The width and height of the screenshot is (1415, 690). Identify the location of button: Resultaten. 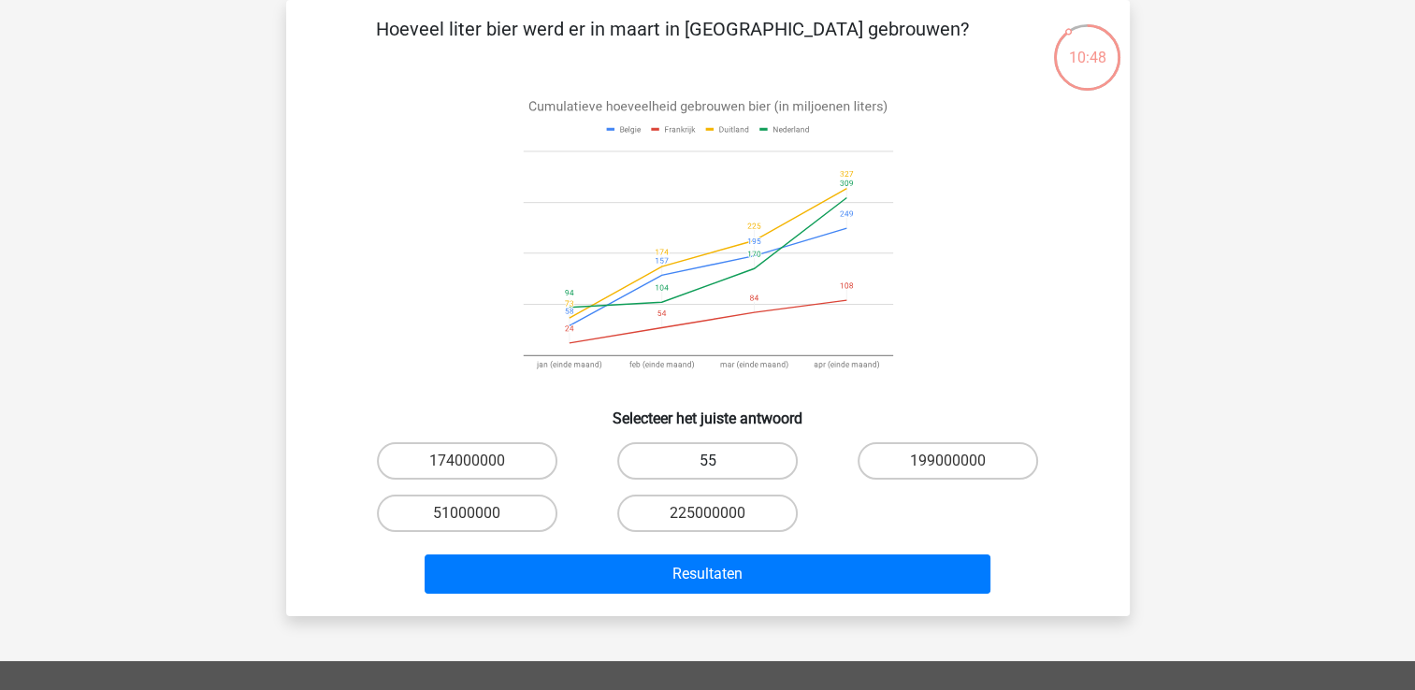
(707, 574).